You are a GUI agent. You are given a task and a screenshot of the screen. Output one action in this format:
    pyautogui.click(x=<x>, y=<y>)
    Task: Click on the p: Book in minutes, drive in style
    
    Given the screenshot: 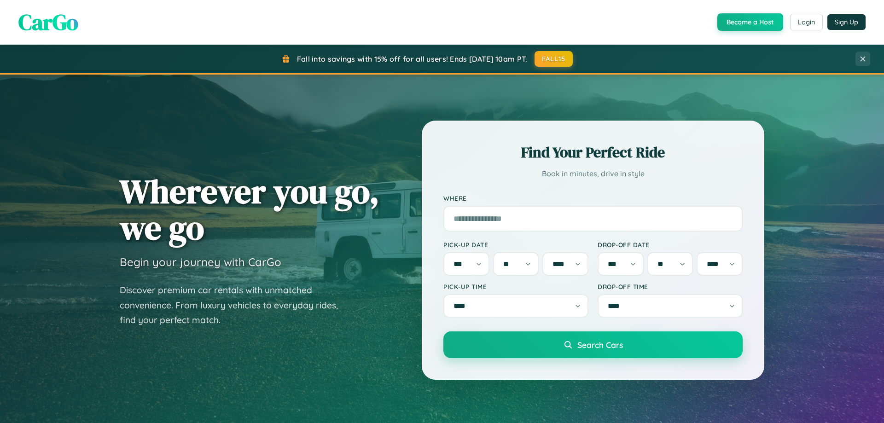 What is the action you would take?
    pyautogui.click(x=593, y=174)
    